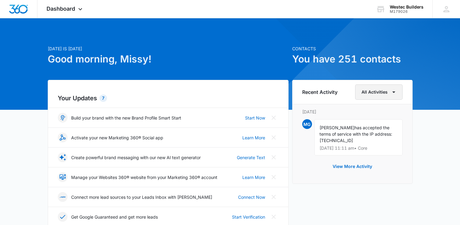 The height and width of the screenshot is (225, 460). What do you see at coordinates (251, 157) in the screenshot?
I see `a: Generate Text` at bounding box center [251, 157].